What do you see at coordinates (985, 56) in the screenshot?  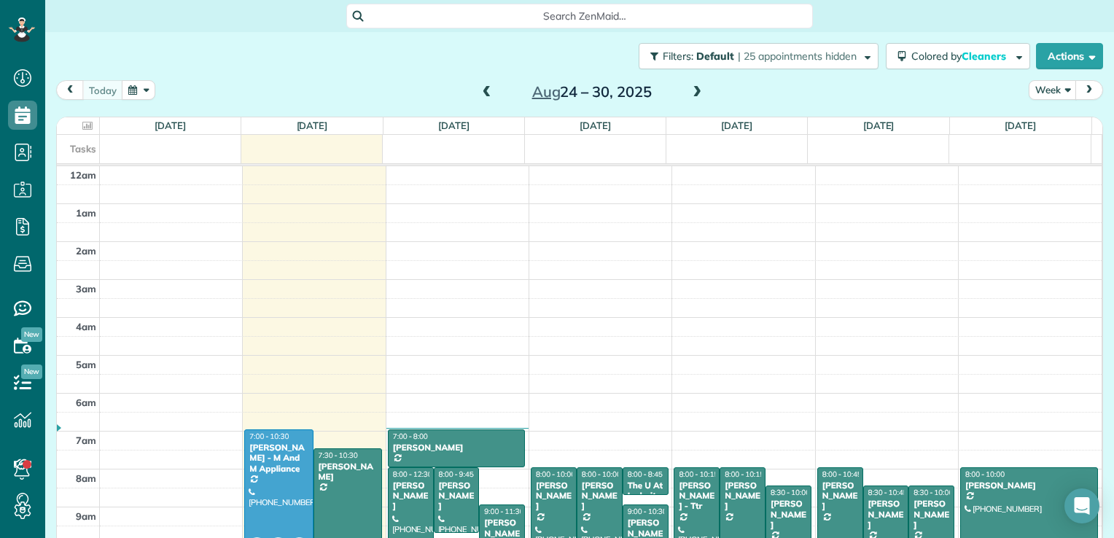 I see `span: Cleaners` at bounding box center [985, 56].